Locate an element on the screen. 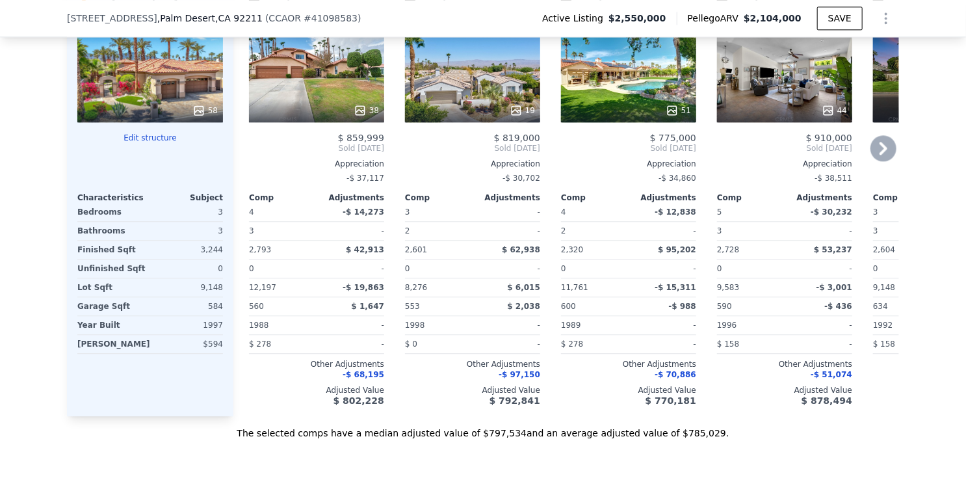  div: 1992 is located at coordinates (906, 325).